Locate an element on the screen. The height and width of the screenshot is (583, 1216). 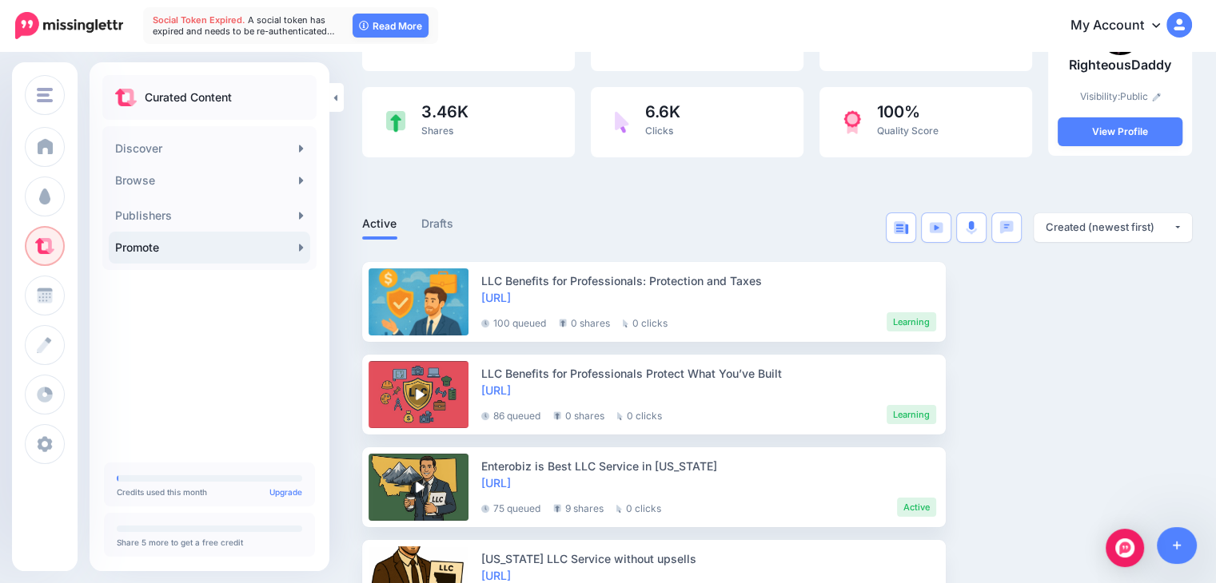
img: chat-square-blue.png is located at coordinates (1006, 227).